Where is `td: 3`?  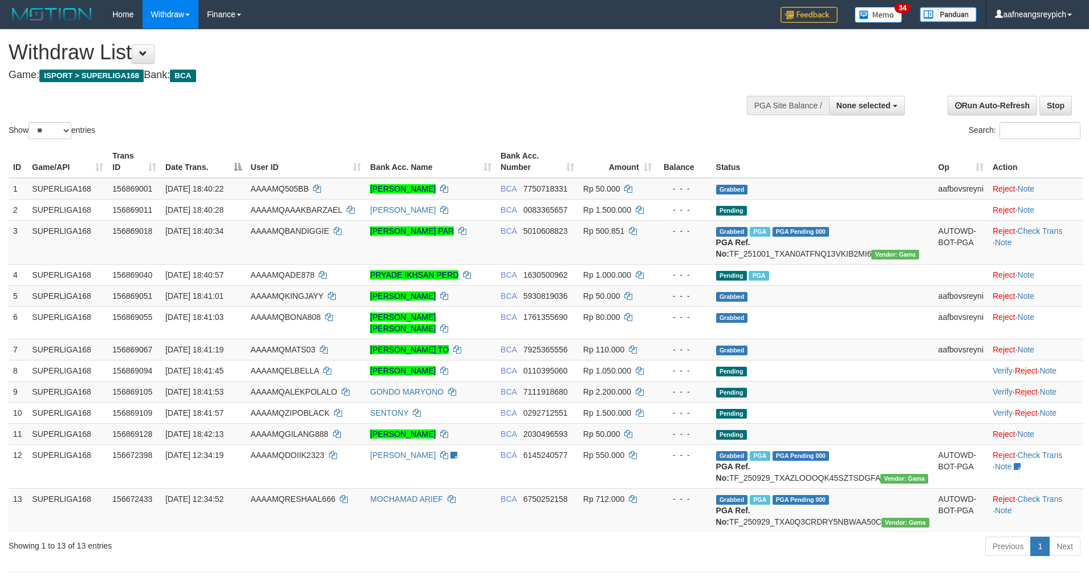 td: 3 is located at coordinates (18, 242).